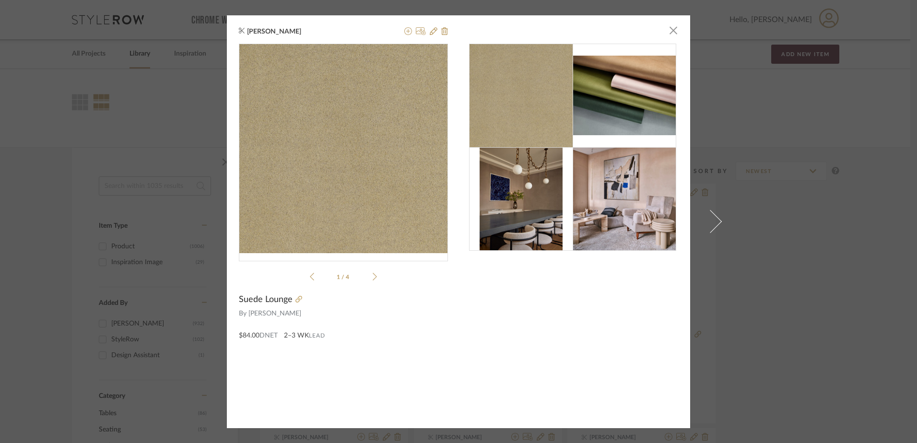 The width and height of the screenshot is (917, 443). I want to click on span: Lead, so click(317, 336).